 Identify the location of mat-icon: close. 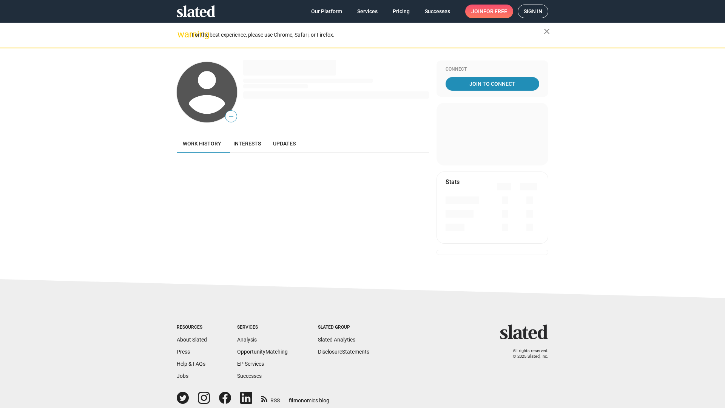
(547, 31).